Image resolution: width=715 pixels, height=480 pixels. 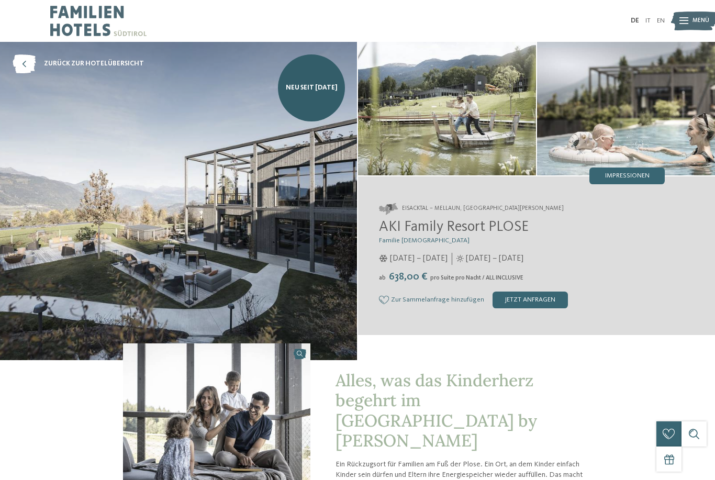 What do you see at coordinates (635, 20) in the screenshot?
I see `a: DE` at bounding box center [635, 20].